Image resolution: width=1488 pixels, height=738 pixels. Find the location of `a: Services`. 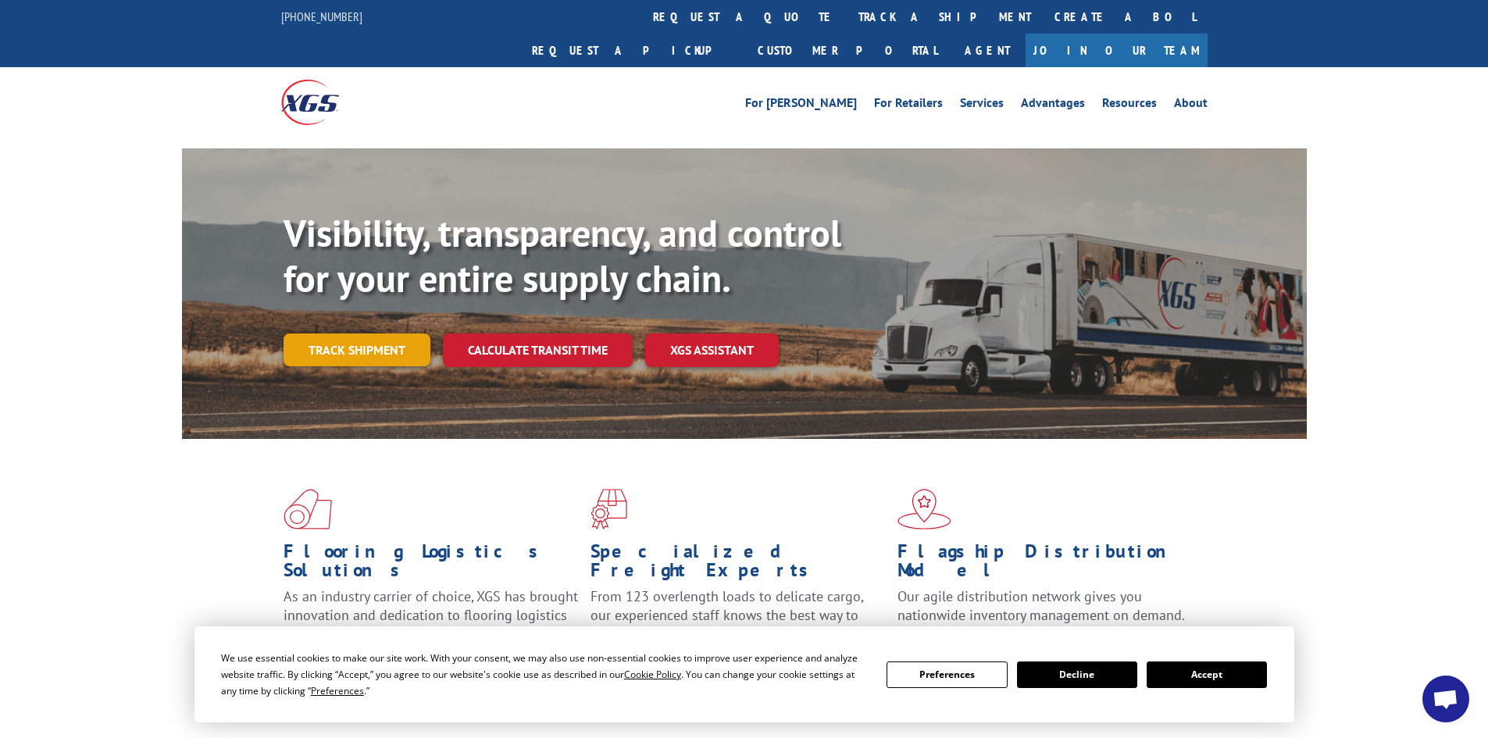

a: Services is located at coordinates (982, 105).